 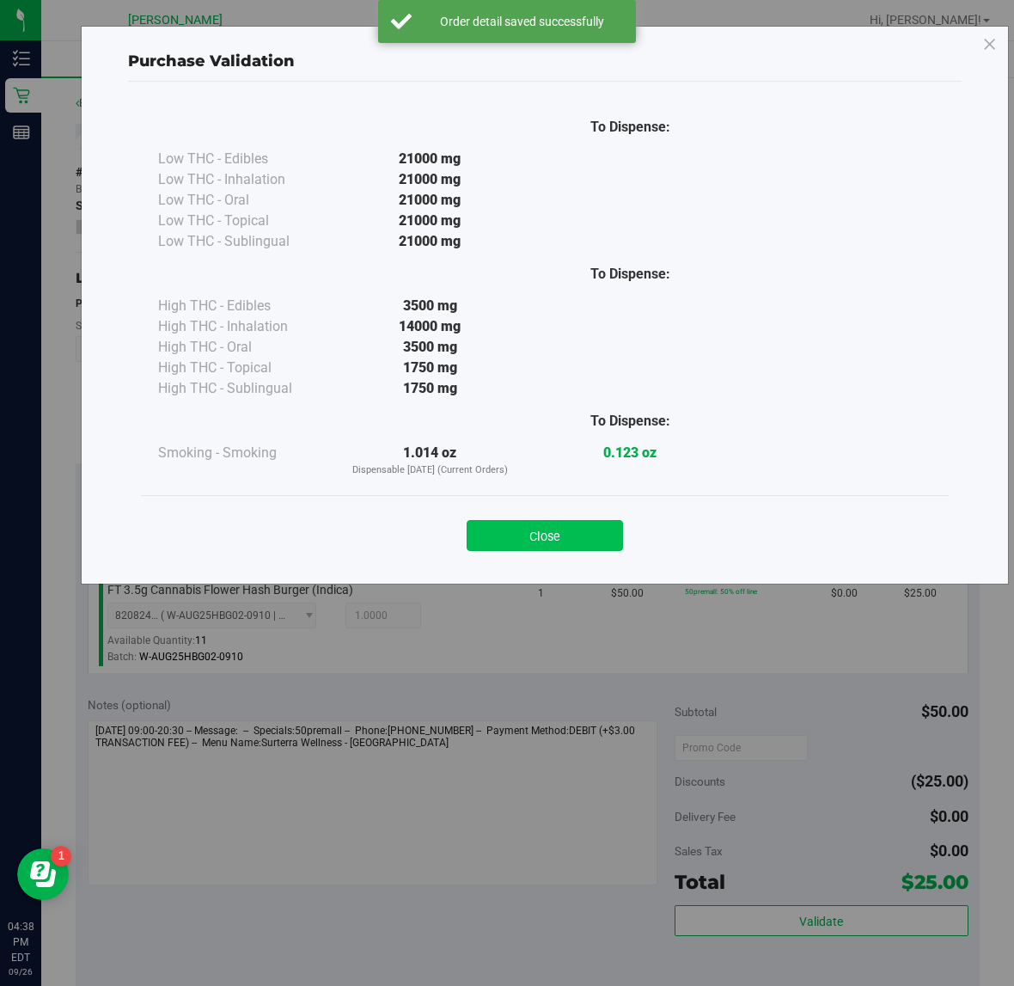 What do you see at coordinates (244, 347) in the screenshot?
I see `div: High THC - Oral` at bounding box center [244, 347].